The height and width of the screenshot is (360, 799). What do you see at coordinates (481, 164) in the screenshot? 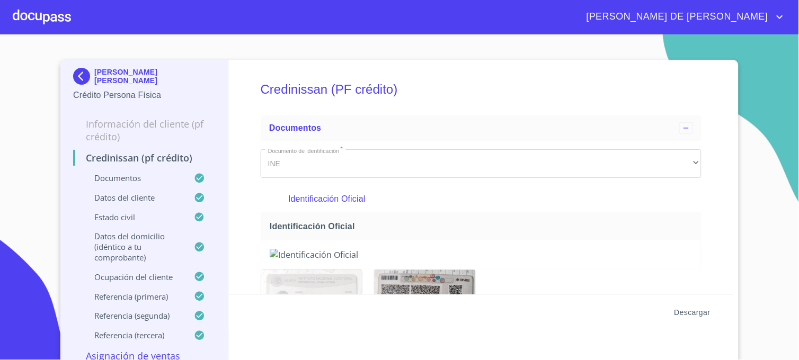
I see `div: INE` at bounding box center [481, 164].